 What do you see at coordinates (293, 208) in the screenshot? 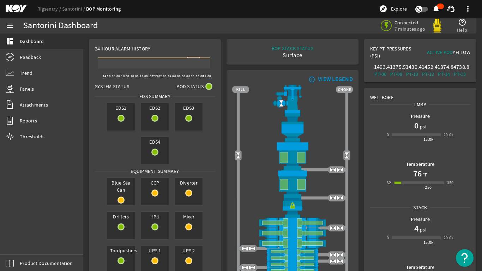
I see `img: RiserConnectorLock.png` at bounding box center [293, 208].